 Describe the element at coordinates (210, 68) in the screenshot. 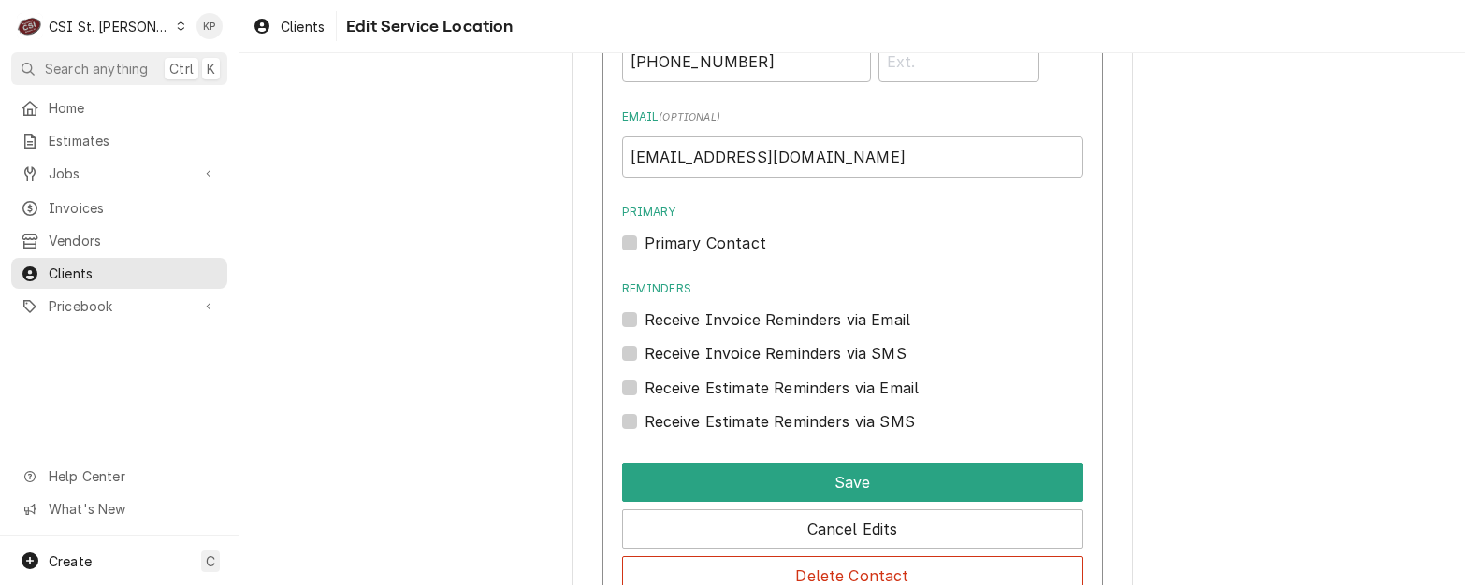

I see `span: K` at that location.